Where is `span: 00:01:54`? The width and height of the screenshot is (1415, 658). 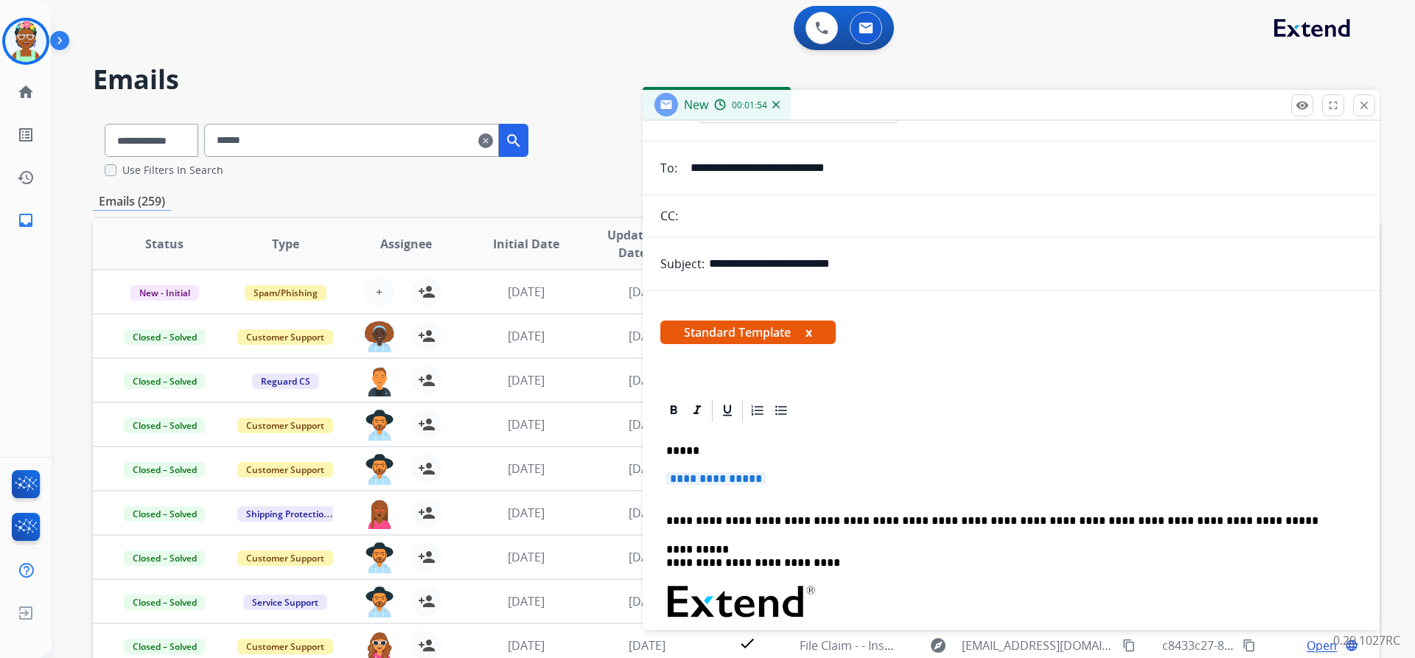 span: 00:01:54 is located at coordinates (749, 105).